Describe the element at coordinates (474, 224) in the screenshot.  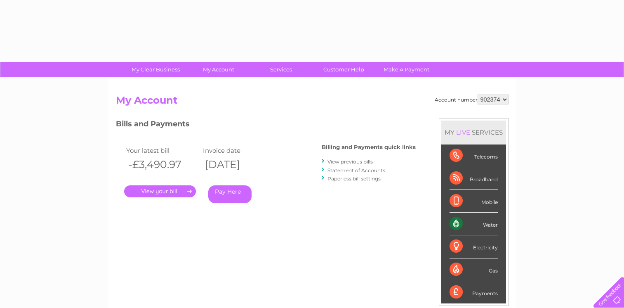
I see `div: Water` at that location.